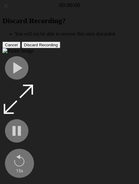 The width and height of the screenshot is (139, 184). Describe the element at coordinates (70, 5) in the screenshot. I see `a: 00:00:00` at that location.